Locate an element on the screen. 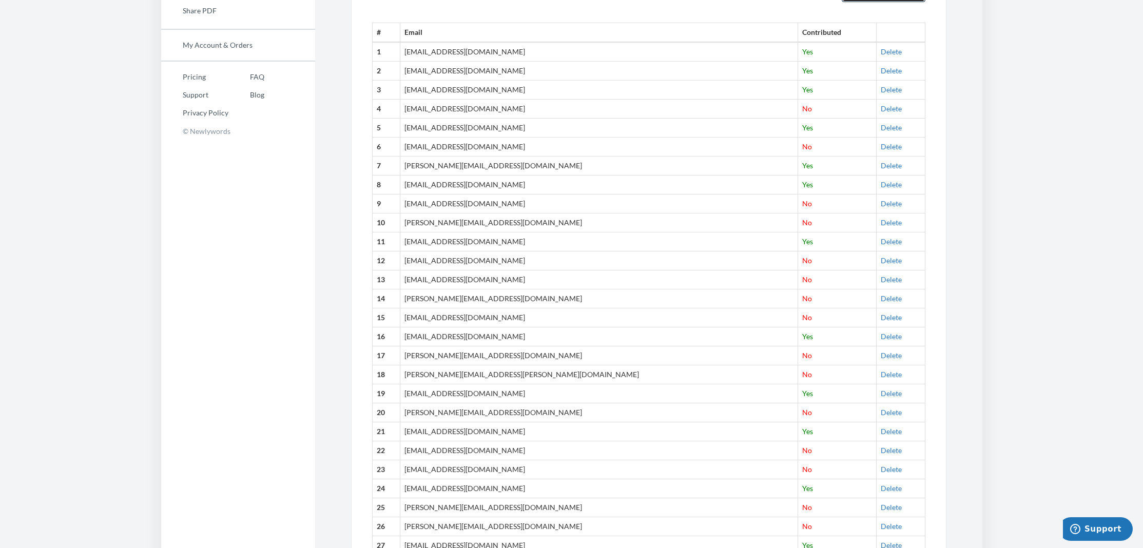  th: 13 is located at coordinates (386, 280).